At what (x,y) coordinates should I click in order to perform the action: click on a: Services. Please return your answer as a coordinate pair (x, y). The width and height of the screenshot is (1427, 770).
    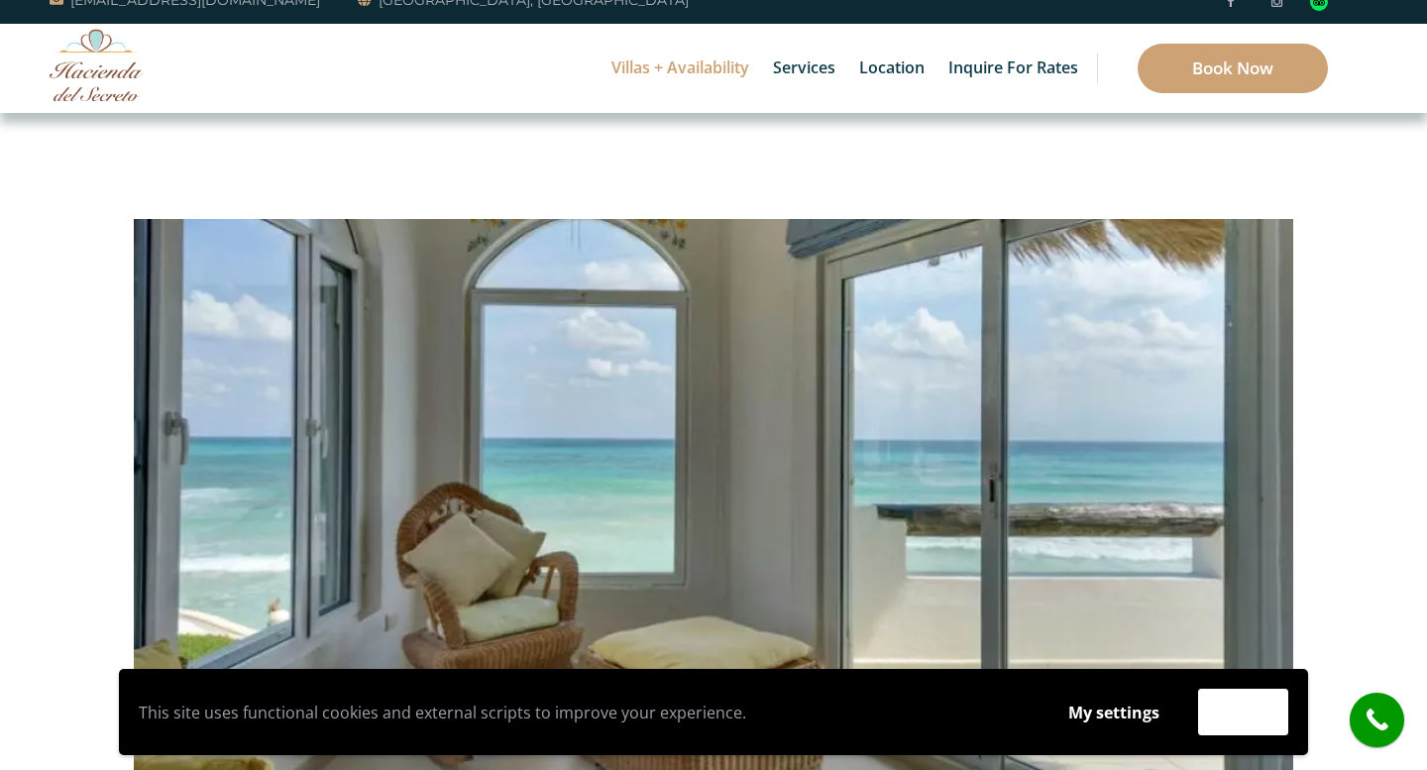
    Looking at the image, I should click on (804, 68).